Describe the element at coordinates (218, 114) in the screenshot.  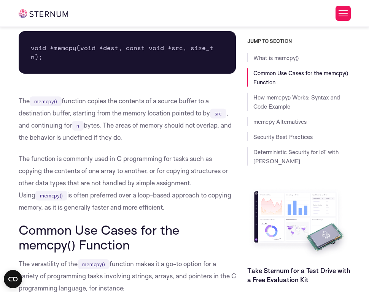
I see `code: src` at that location.